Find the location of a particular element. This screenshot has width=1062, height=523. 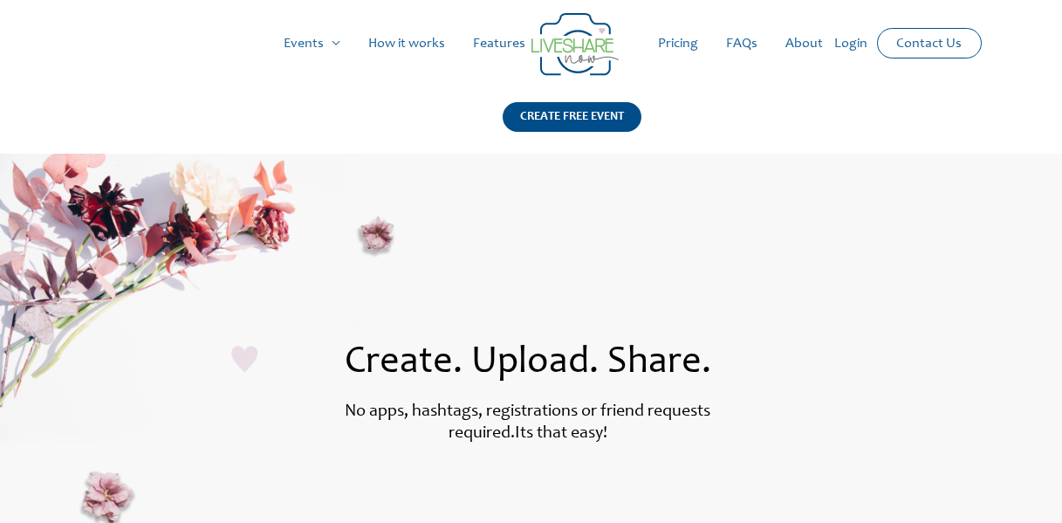

a: Contact Us is located at coordinates (929, 43).